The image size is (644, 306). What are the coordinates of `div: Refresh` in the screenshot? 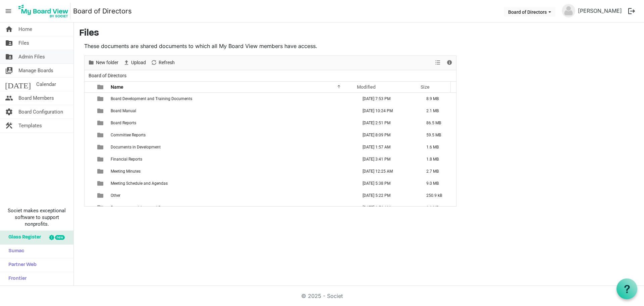 It's located at (163, 63).